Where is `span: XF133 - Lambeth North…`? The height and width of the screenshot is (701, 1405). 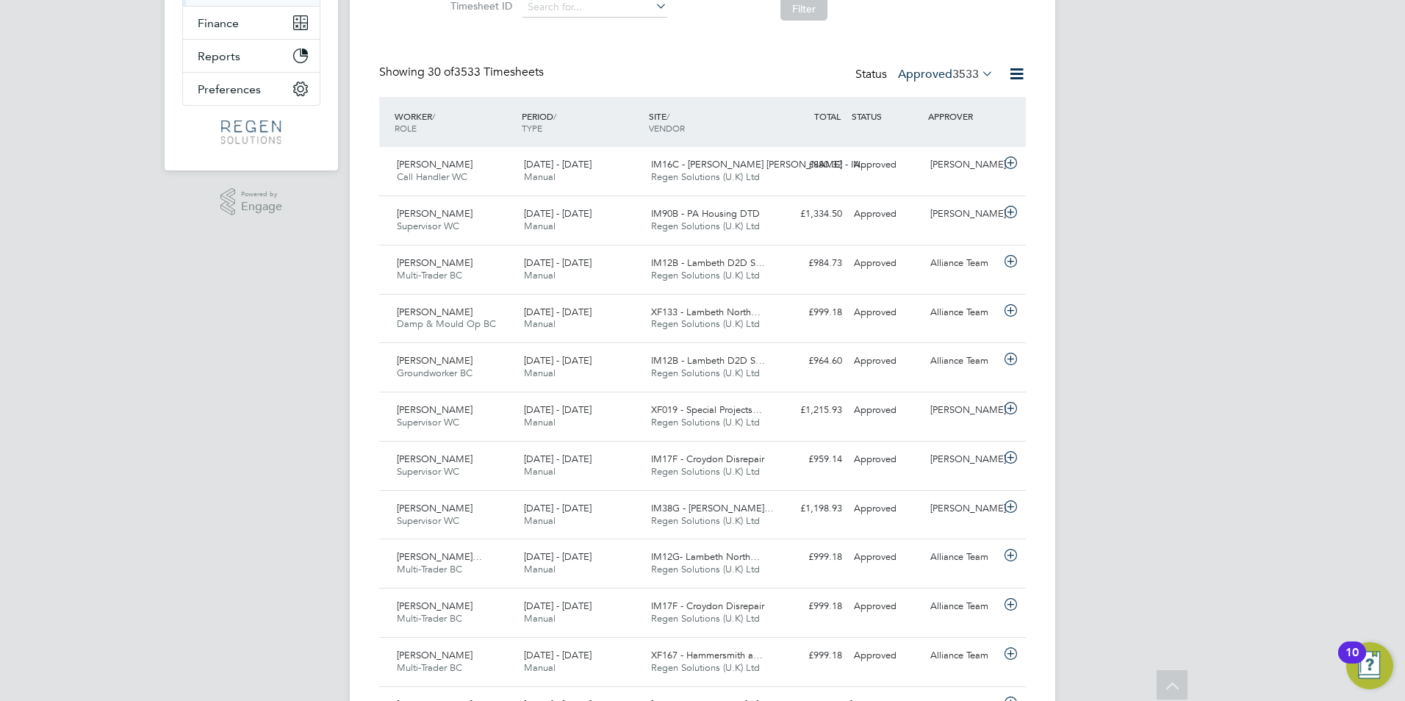
span: XF133 - Lambeth North… is located at coordinates (705, 312).